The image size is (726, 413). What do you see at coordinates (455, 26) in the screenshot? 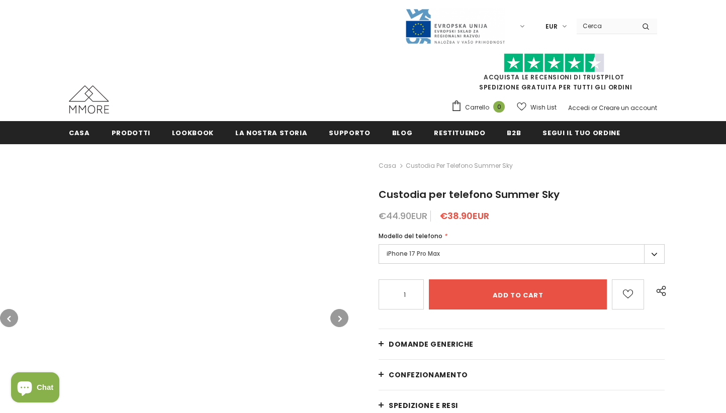
I see `a: Javni Razpis` at bounding box center [455, 26].